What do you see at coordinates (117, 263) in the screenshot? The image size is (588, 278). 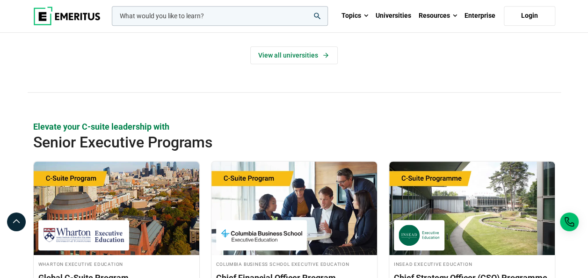 I see `h4: Wharton Executive Education` at bounding box center [117, 263].